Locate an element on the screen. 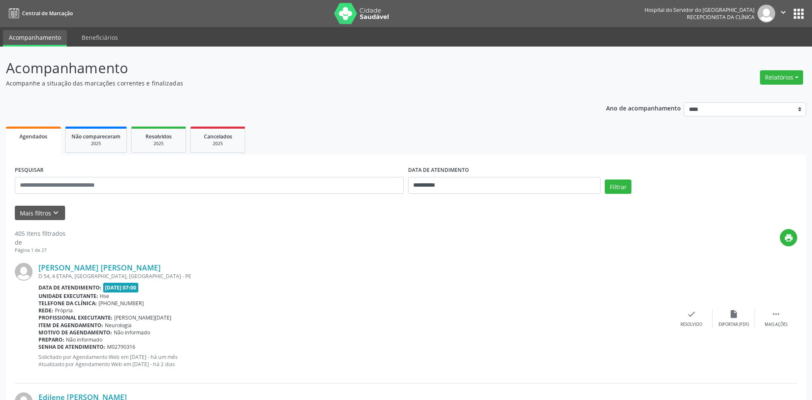 This screenshot has height=400, width=812. i: check is located at coordinates (691, 314).